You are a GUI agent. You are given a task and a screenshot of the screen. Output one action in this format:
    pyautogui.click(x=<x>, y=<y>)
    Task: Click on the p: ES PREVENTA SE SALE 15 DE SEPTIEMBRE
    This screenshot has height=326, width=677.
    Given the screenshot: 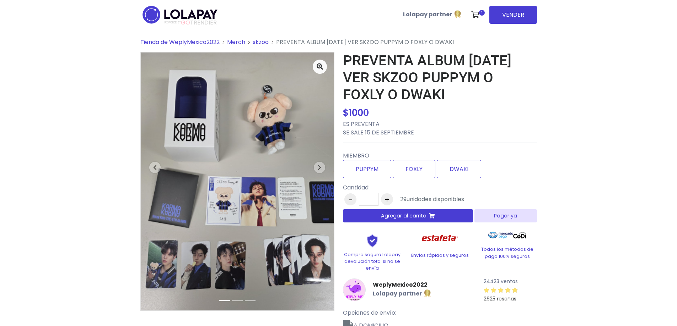 What is the action you would take?
    pyautogui.click(x=440, y=129)
    